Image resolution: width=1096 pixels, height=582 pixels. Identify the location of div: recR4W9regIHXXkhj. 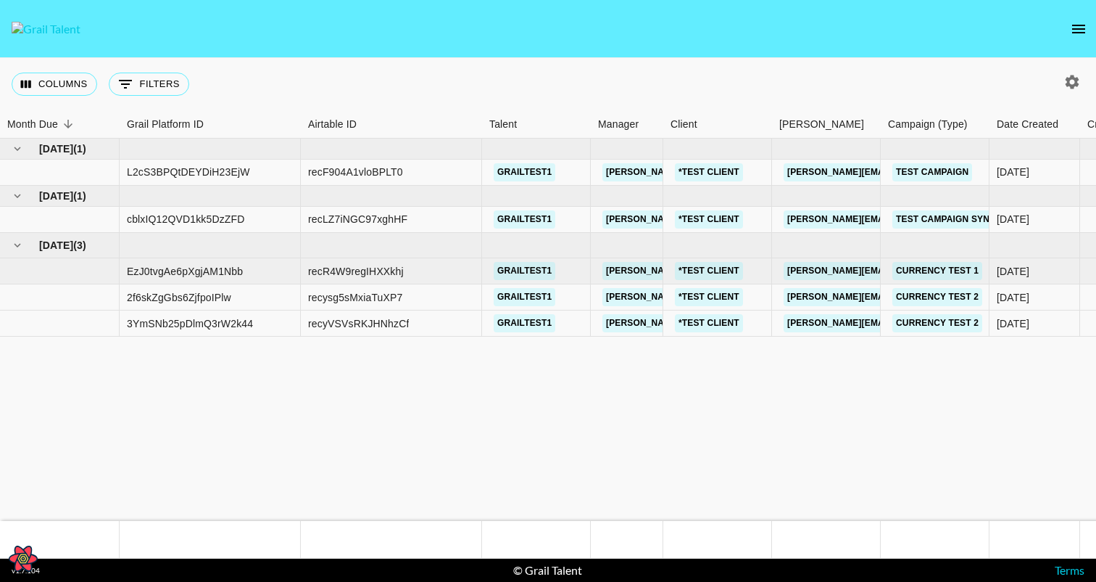
(356, 271).